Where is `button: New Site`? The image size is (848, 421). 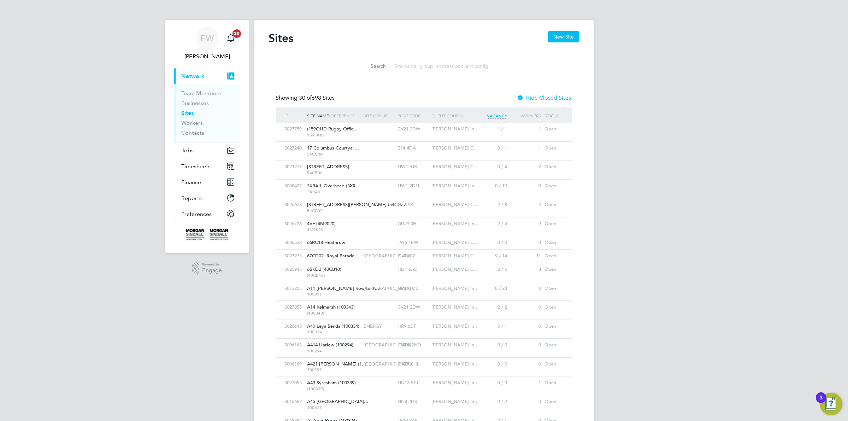
button: New Site is located at coordinates (563, 37).